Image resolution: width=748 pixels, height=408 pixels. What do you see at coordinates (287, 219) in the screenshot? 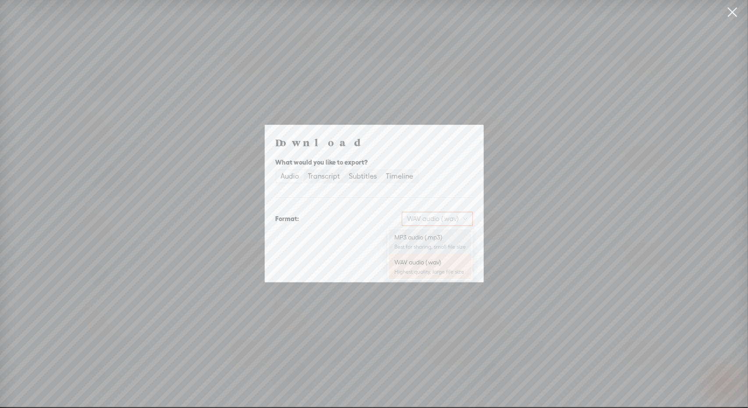
I see `div: Format:` at bounding box center [287, 219].